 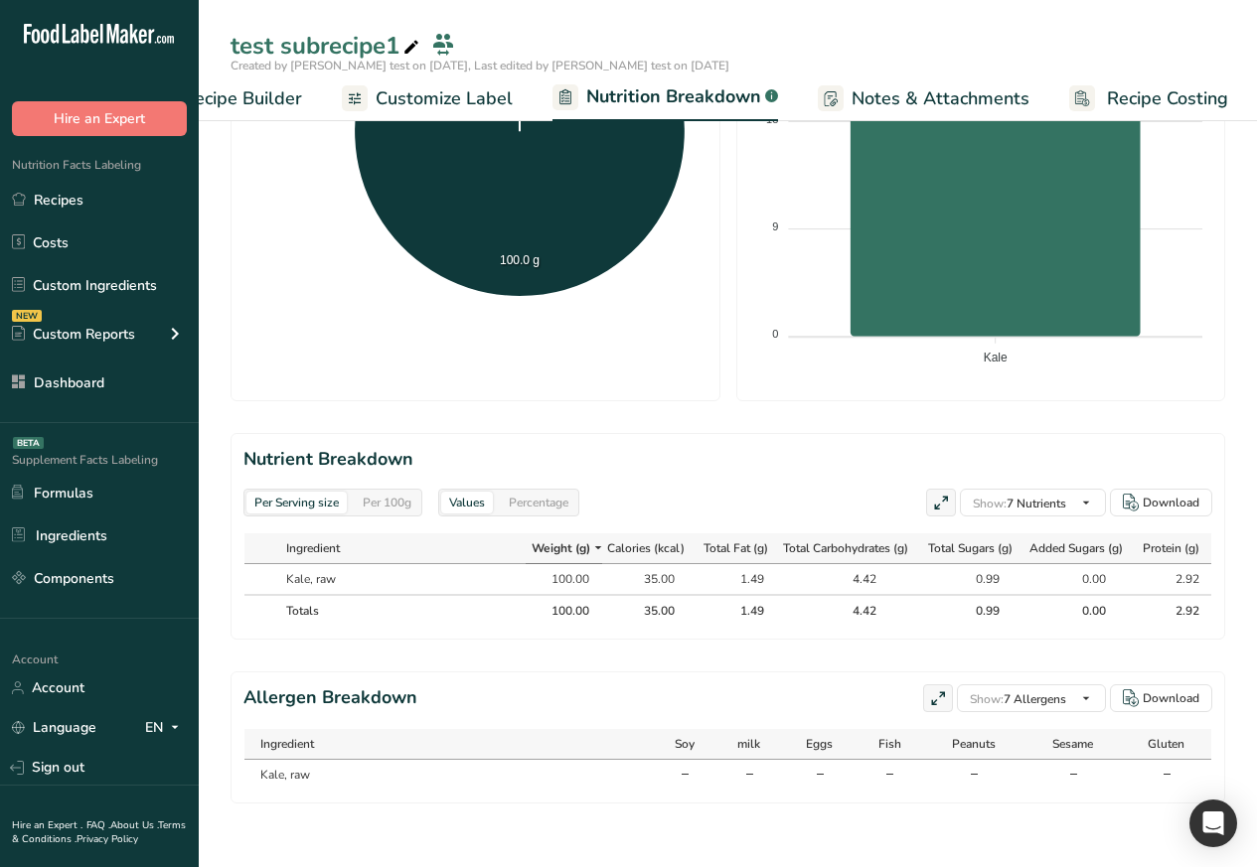 I want to click on button: Hire an Expert, so click(x=99, y=118).